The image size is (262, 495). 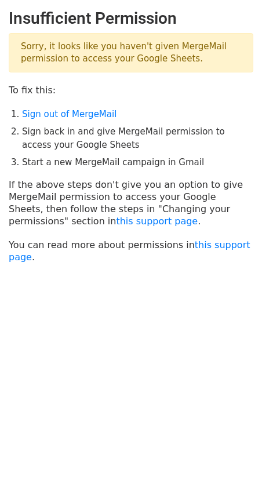 What do you see at coordinates (131, 203) in the screenshot?
I see `p: If the above steps don't give you an option to give MergeMail permission to access your Google Sh...` at bounding box center [131, 203].